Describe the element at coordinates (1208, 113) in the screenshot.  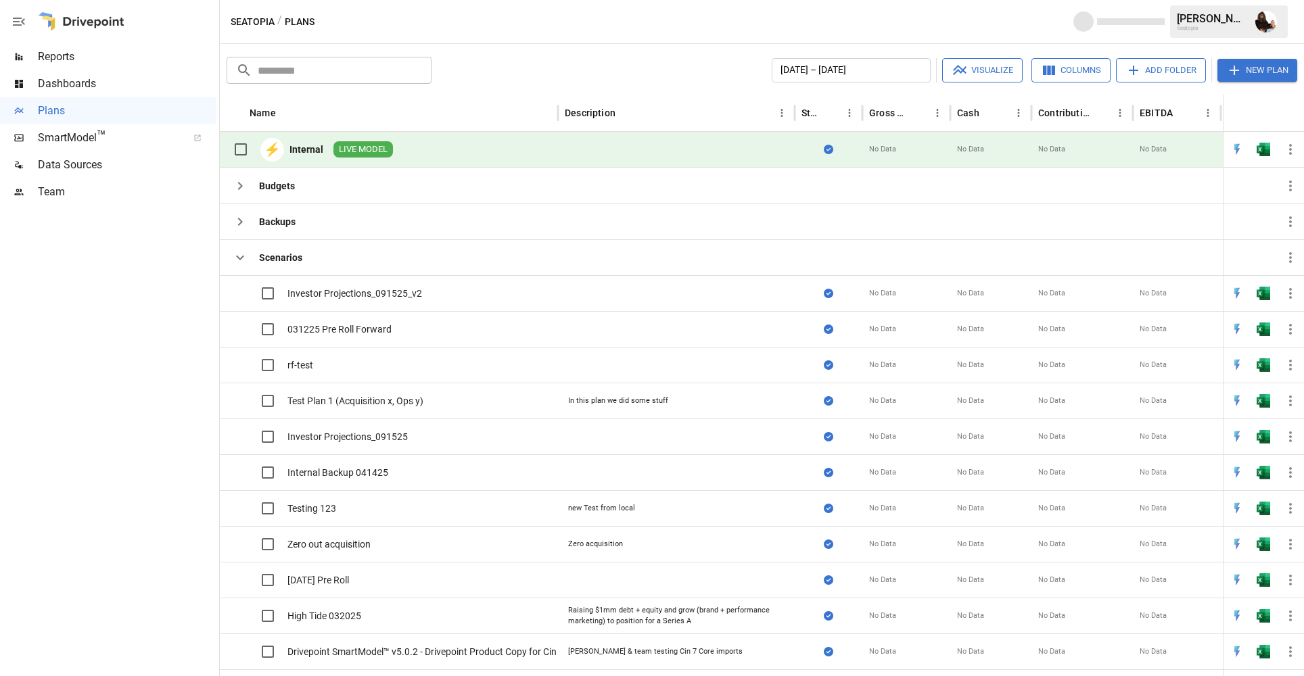
I see `button: EBITDA column menu` at that location.